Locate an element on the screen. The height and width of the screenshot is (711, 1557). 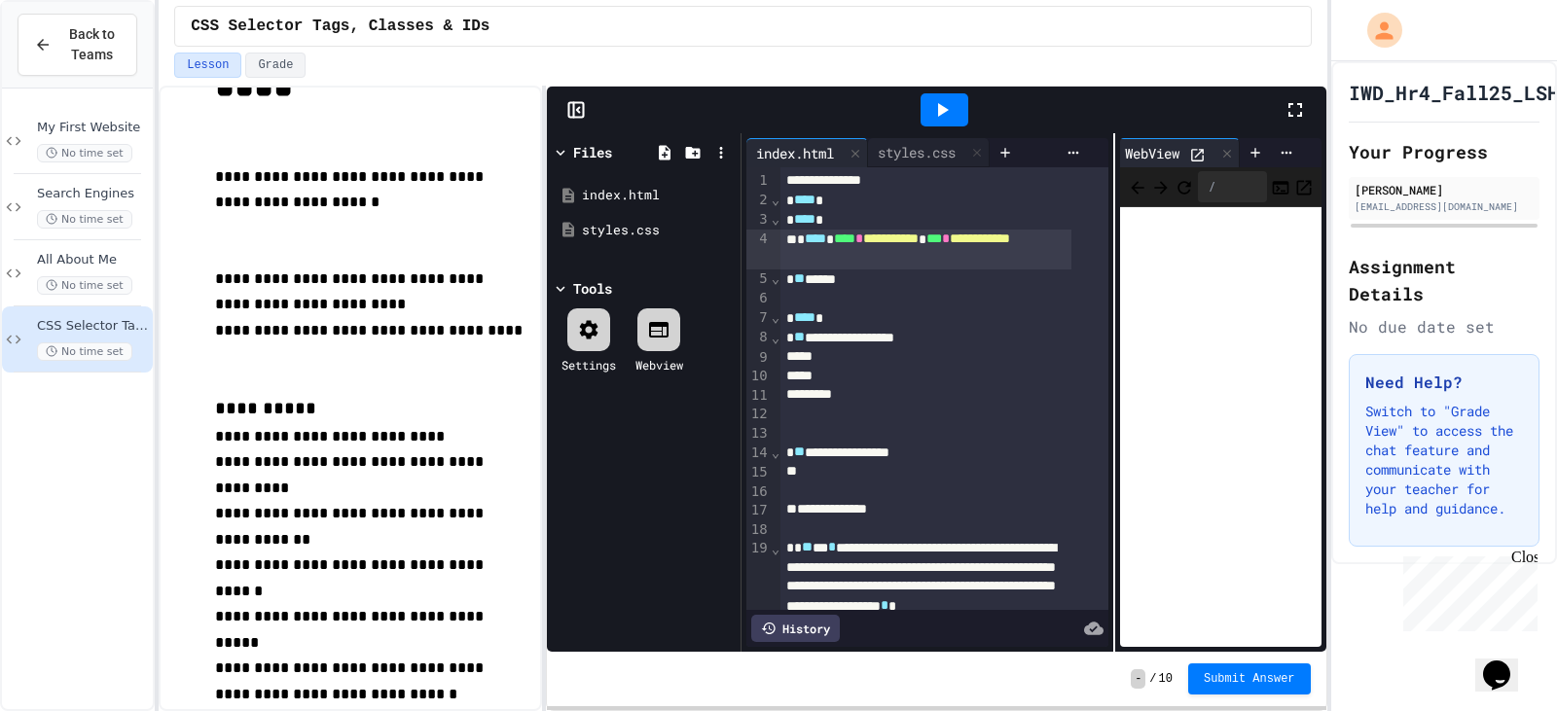
button: Grade is located at coordinates (275, 65).